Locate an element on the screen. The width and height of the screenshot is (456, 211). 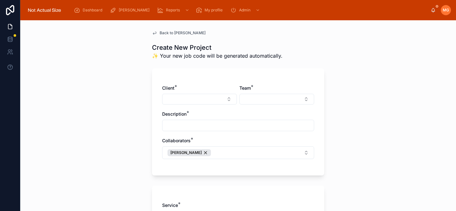
span: Dashboard is located at coordinates (92, 10).